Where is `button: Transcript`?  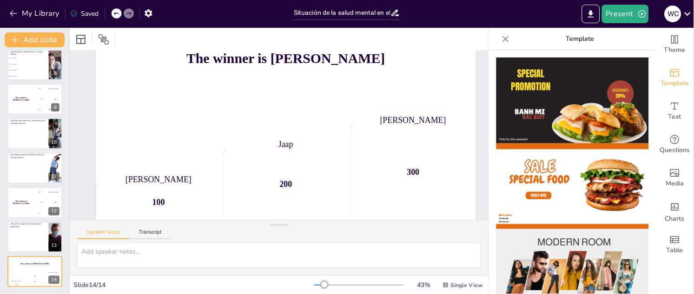 button: Transcript is located at coordinates (150, 235).